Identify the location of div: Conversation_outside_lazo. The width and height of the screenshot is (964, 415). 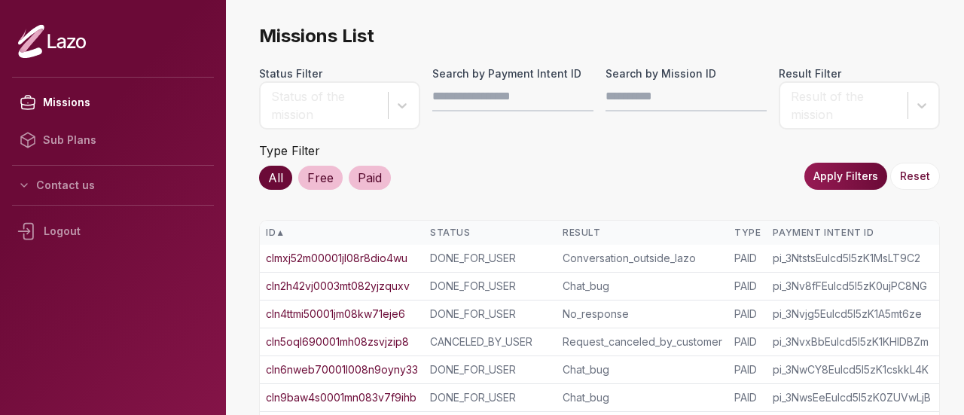
(642, 258).